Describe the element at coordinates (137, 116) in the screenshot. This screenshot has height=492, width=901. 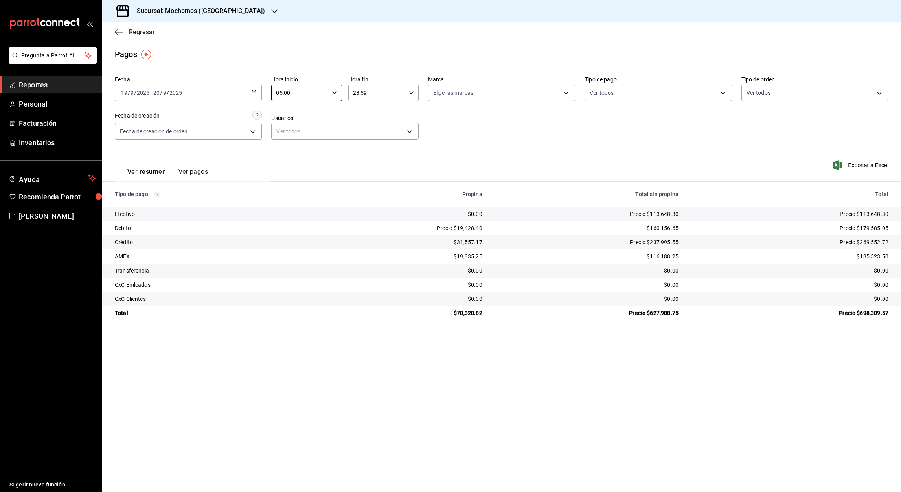
I see `div: Fecha de creación` at that location.